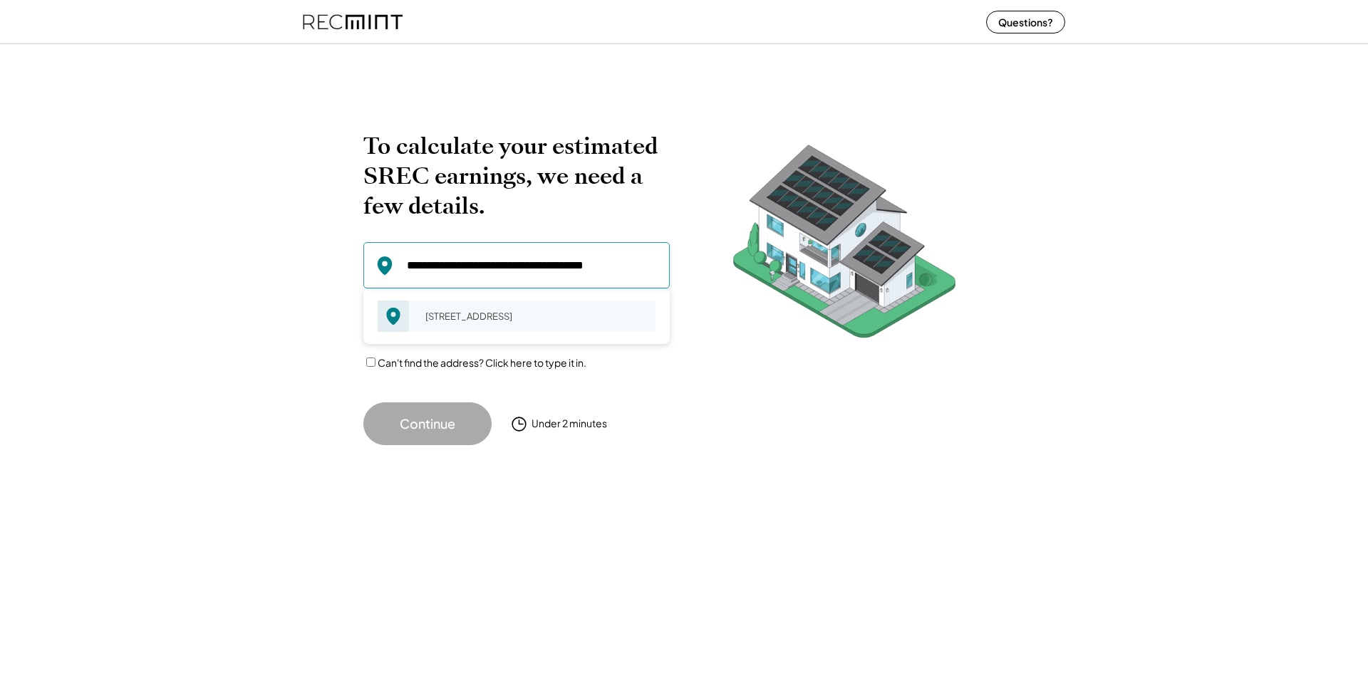 The height and width of the screenshot is (673, 1368). Describe the element at coordinates (844, 245) in the screenshot. I see `img: RecMintArtboard%207.png` at that location.